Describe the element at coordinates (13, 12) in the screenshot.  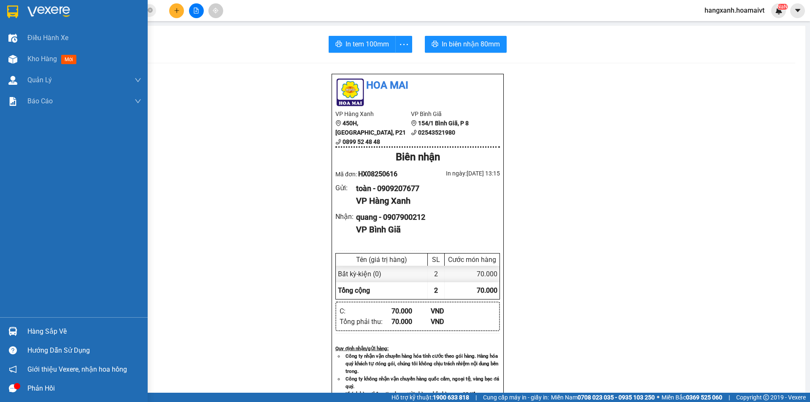
I see `span: Gửi:` at that location.